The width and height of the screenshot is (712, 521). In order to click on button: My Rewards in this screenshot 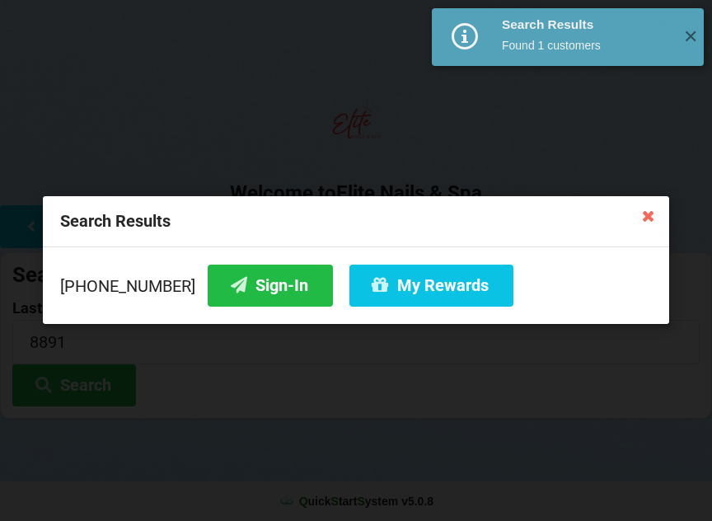, I will do `click(431, 285)`.